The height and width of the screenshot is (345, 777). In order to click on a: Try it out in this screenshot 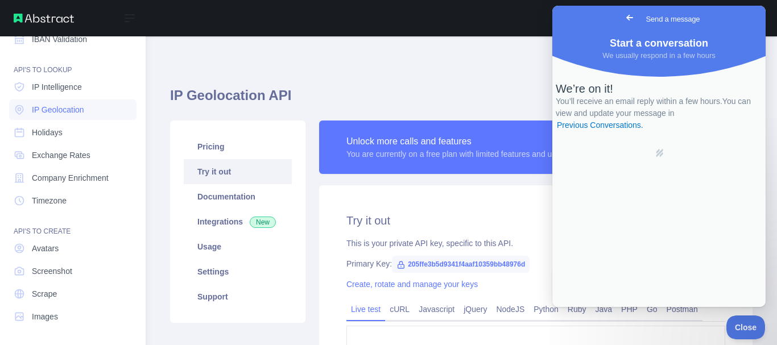, I will do `click(238, 172)`.